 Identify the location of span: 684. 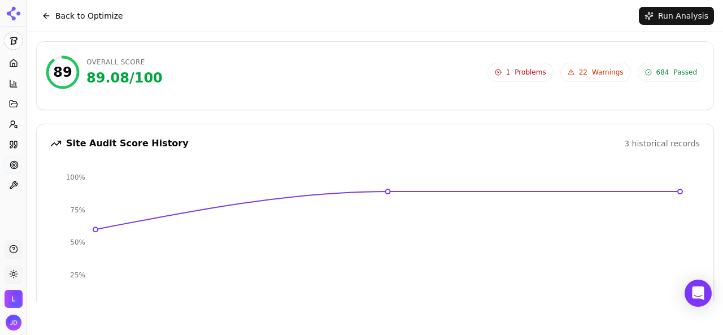
(662, 72).